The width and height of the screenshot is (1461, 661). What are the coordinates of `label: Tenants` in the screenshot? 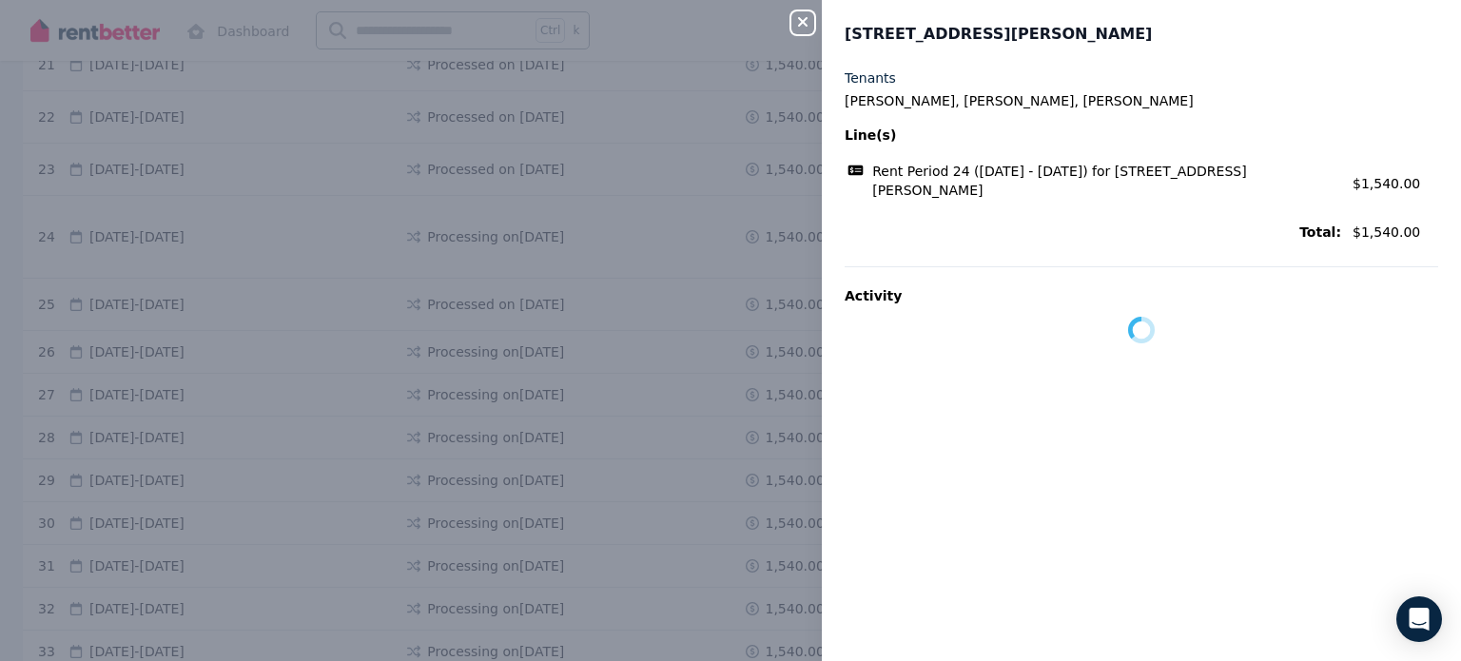 It's located at (870, 78).